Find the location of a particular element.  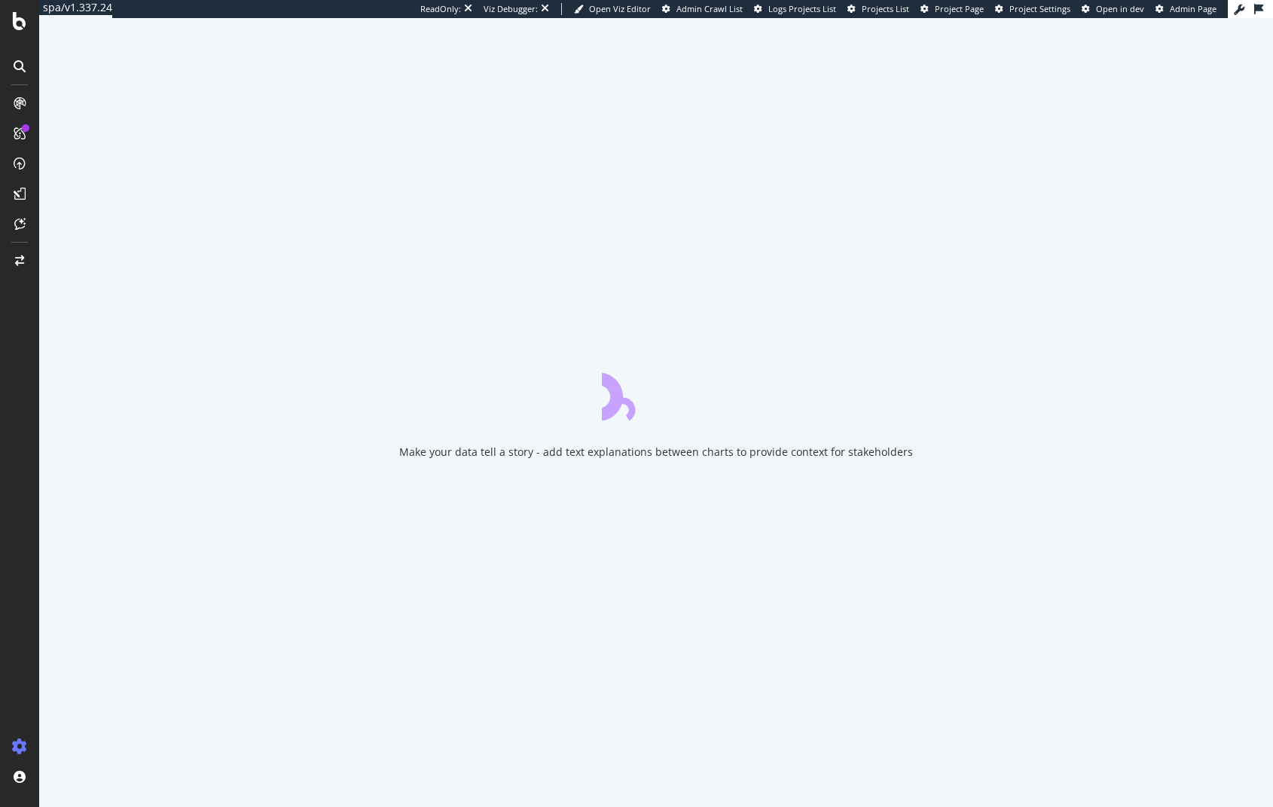

a: Projects List is located at coordinates (878, 9).